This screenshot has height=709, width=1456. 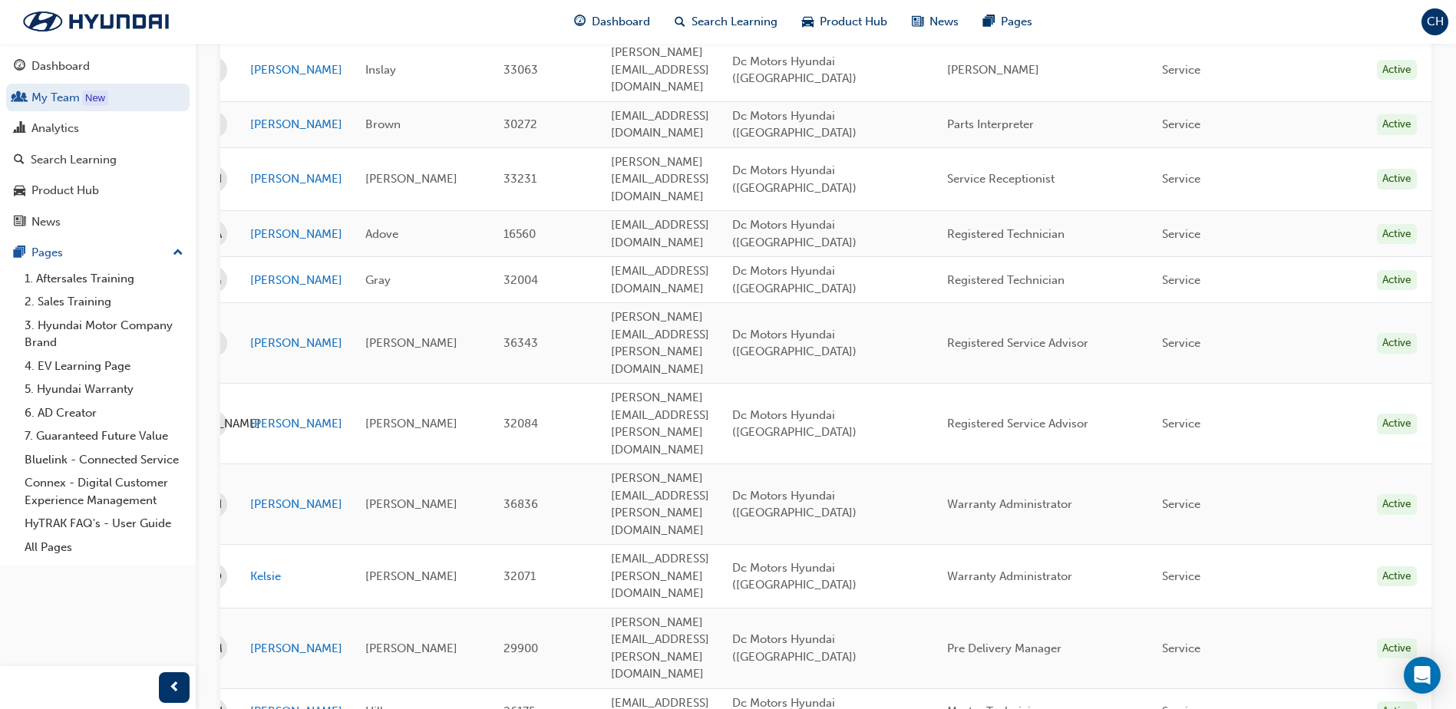 What do you see at coordinates (97, 144) in the screenshot?
I see `button: DashboardMy TeamAnalyticsSearch LearningProduct HubNews` at bounding box center [97, 144].